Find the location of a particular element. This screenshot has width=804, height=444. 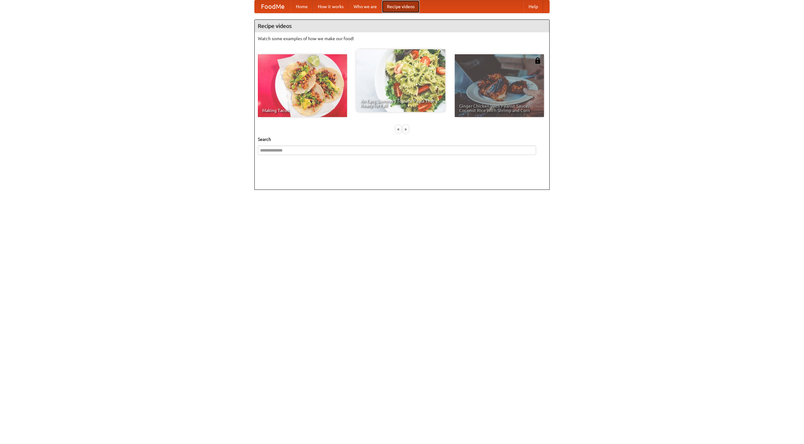

a: Help is located at coordinates (533, 7).